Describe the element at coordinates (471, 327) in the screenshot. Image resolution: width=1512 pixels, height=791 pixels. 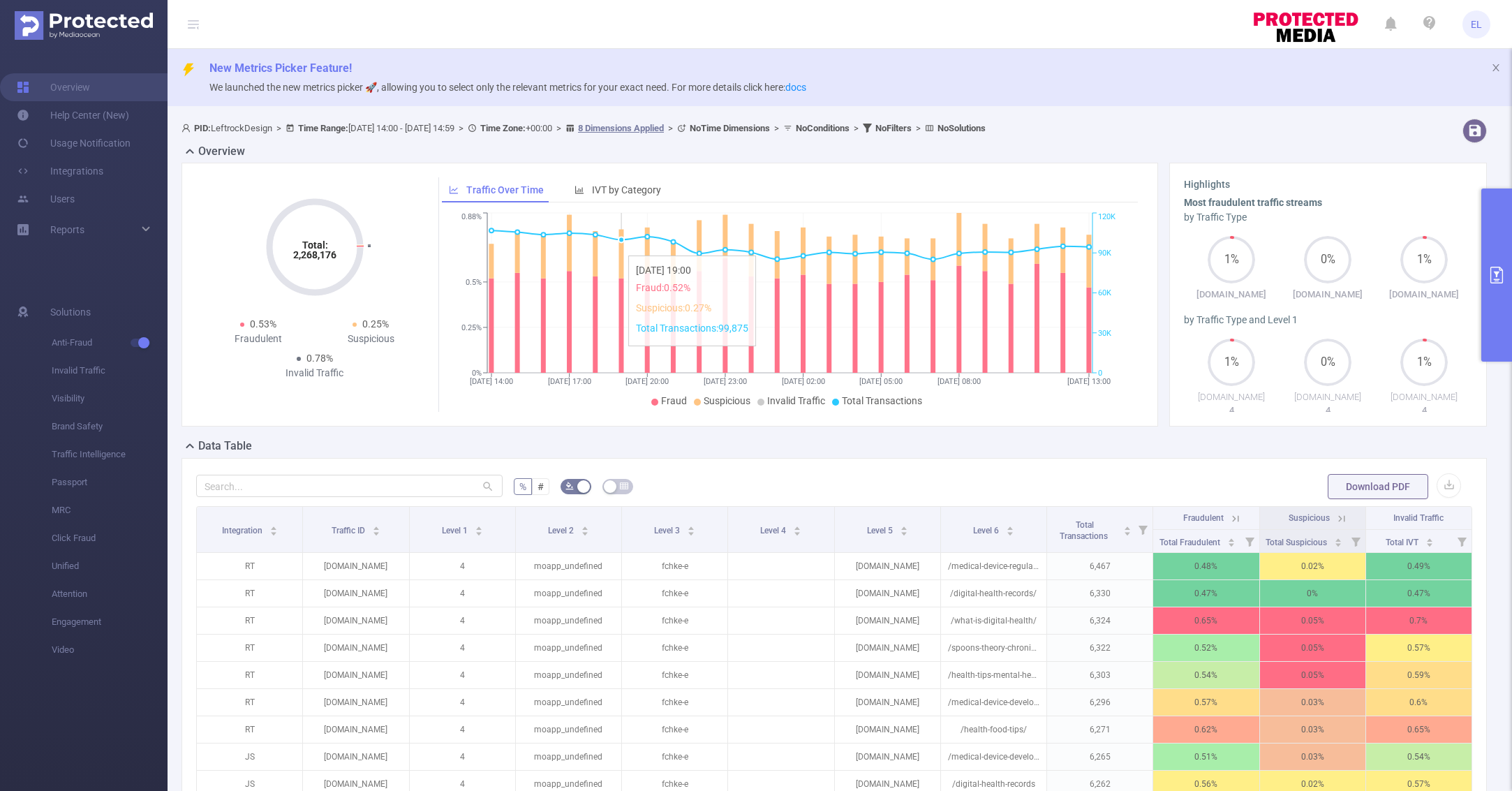
I see `tspan: 0.25%` at that location.